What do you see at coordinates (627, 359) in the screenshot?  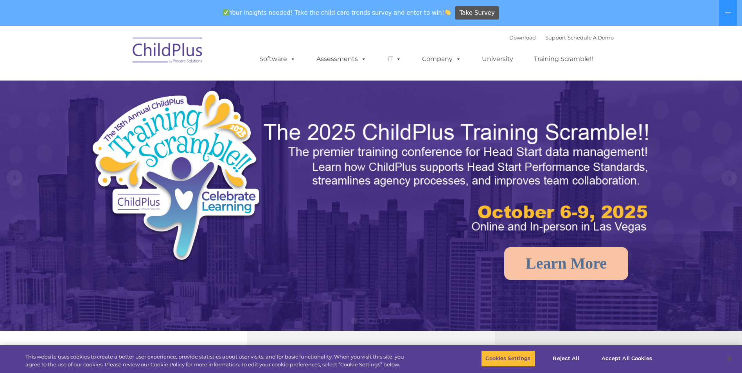 I see `button: Accept All Cookies` at bounding box center [627, 359].